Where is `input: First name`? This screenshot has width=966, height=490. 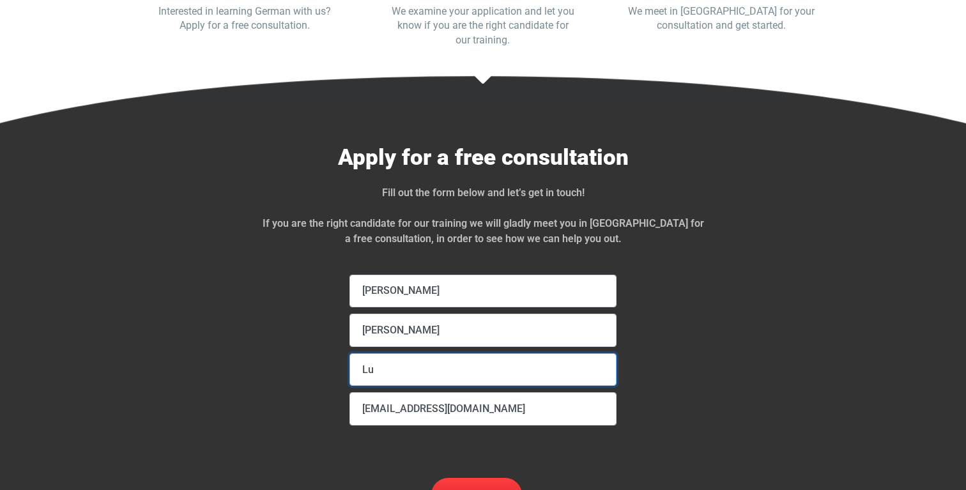 input: First name is located at coordinates (483, 291).